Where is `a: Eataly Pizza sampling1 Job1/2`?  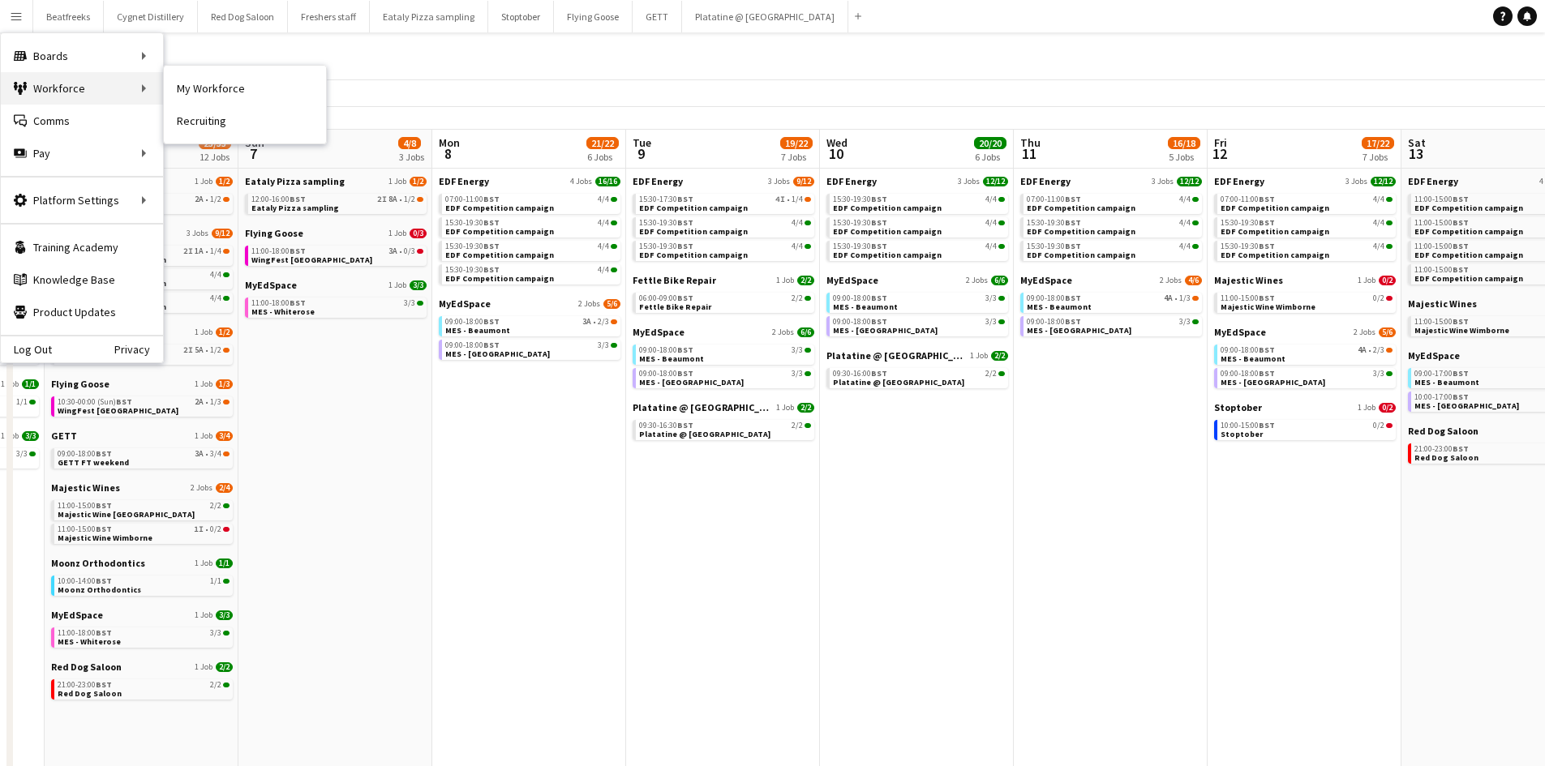
a: Eataly Pizza sampling1 Job1/2 is located at coordinates (336, 181).